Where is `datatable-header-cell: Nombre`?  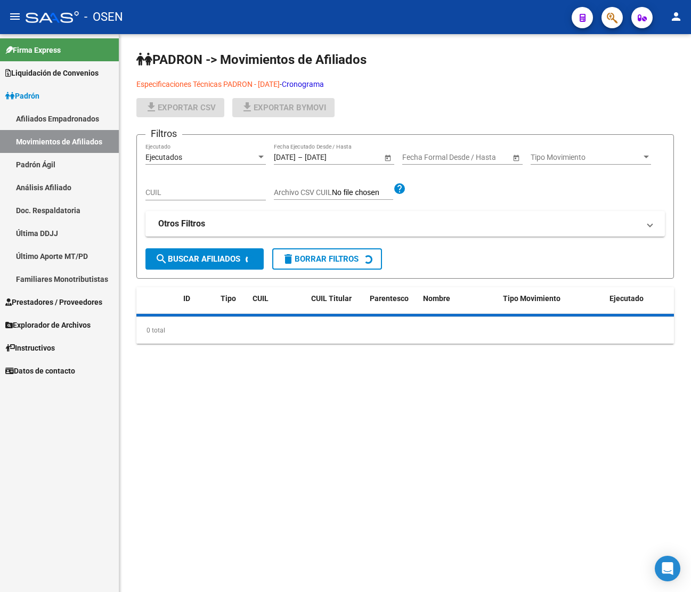 datatable-header-cell: Nombre is located at coordinates (459, 305).